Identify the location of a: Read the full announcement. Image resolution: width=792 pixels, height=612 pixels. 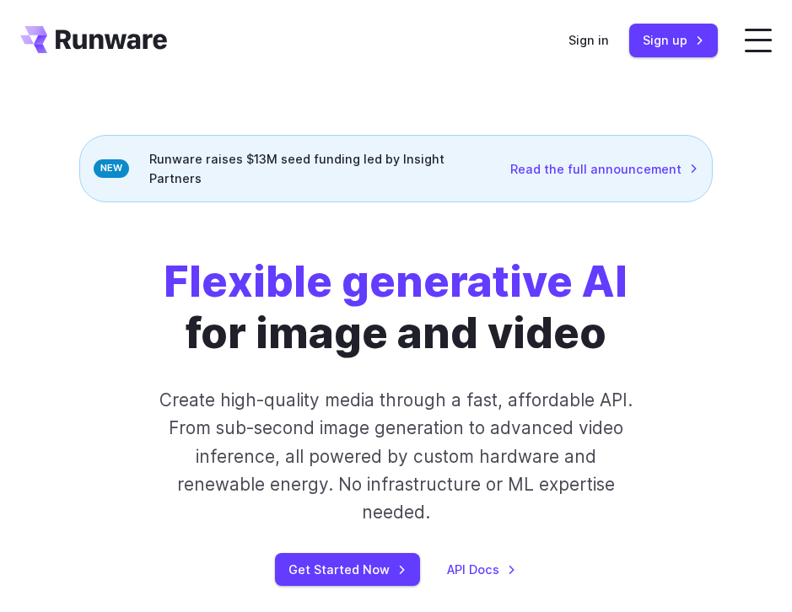
(604, 169).